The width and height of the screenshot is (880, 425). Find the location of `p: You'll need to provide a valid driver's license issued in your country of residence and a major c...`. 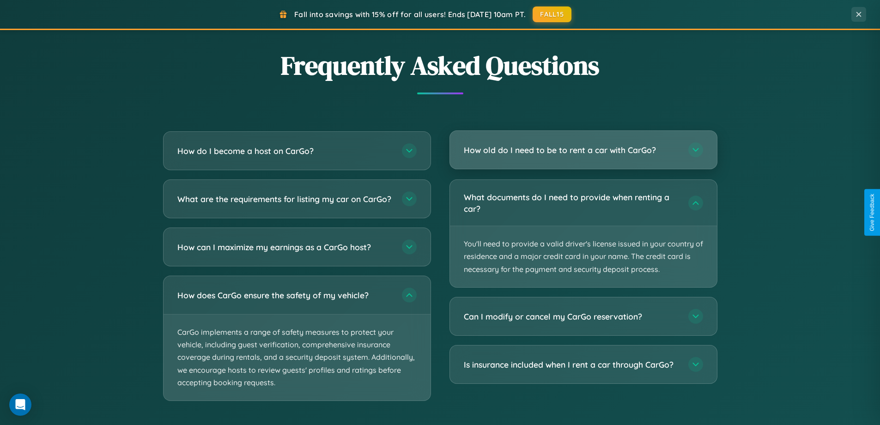

p: You'll need to provide a valid driver's license issued in your country of residence and a major c... is located at coordinates (584, 256).